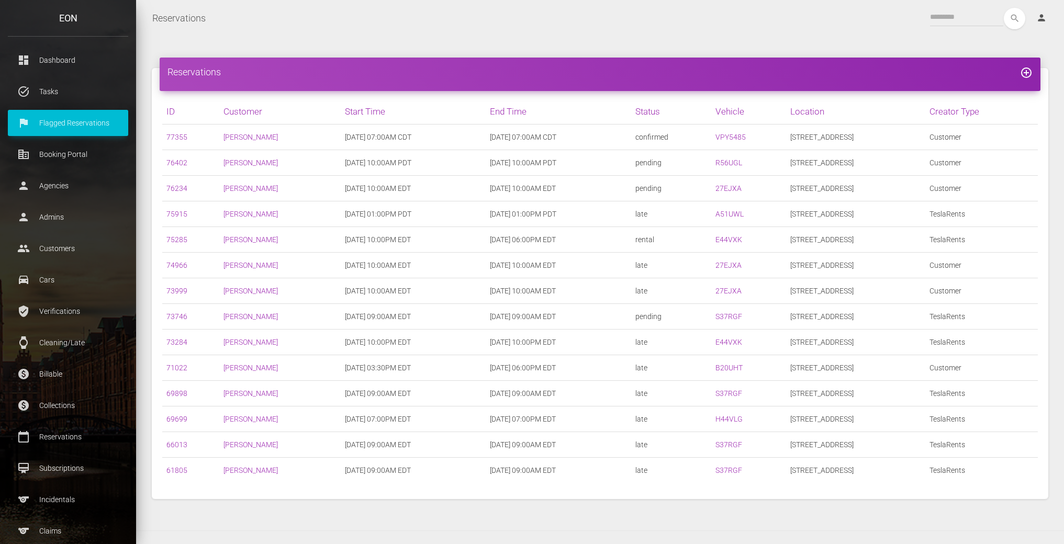 This screenshot has width=1064, height=544. What do you see at coordinates (68, 437) in the screenshot?
I see `p: Reservations` at bounding box center [68, 437].